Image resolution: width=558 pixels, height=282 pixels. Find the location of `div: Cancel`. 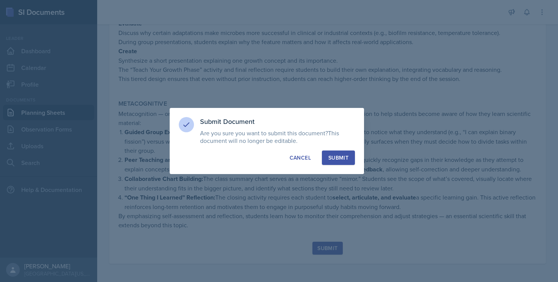

div: Cancel is located at coordinates (300, 158).